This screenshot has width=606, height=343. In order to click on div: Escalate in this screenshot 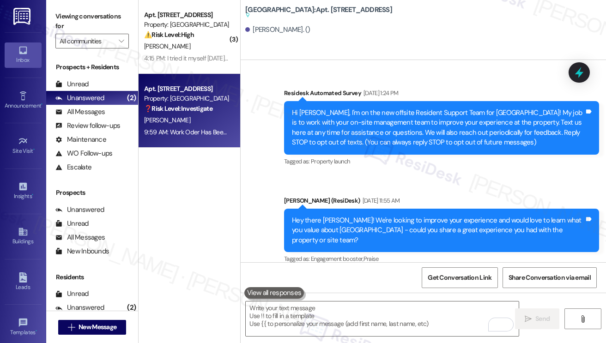, I will do `click(73, 167)`.